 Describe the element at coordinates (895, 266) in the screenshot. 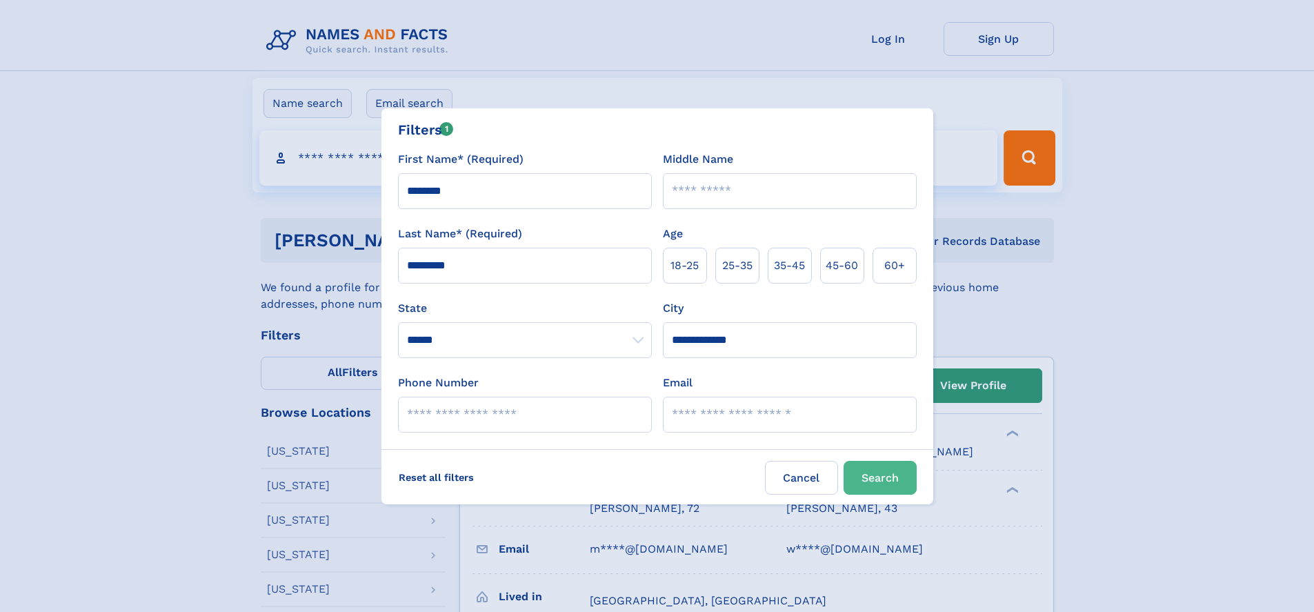

I see `span: 60+` at that location.